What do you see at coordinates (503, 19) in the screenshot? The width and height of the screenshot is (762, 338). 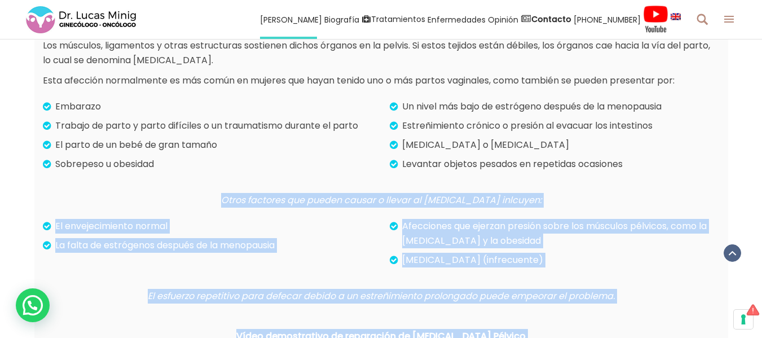 I see `span: Opinión` at bounding box center [503, 19].